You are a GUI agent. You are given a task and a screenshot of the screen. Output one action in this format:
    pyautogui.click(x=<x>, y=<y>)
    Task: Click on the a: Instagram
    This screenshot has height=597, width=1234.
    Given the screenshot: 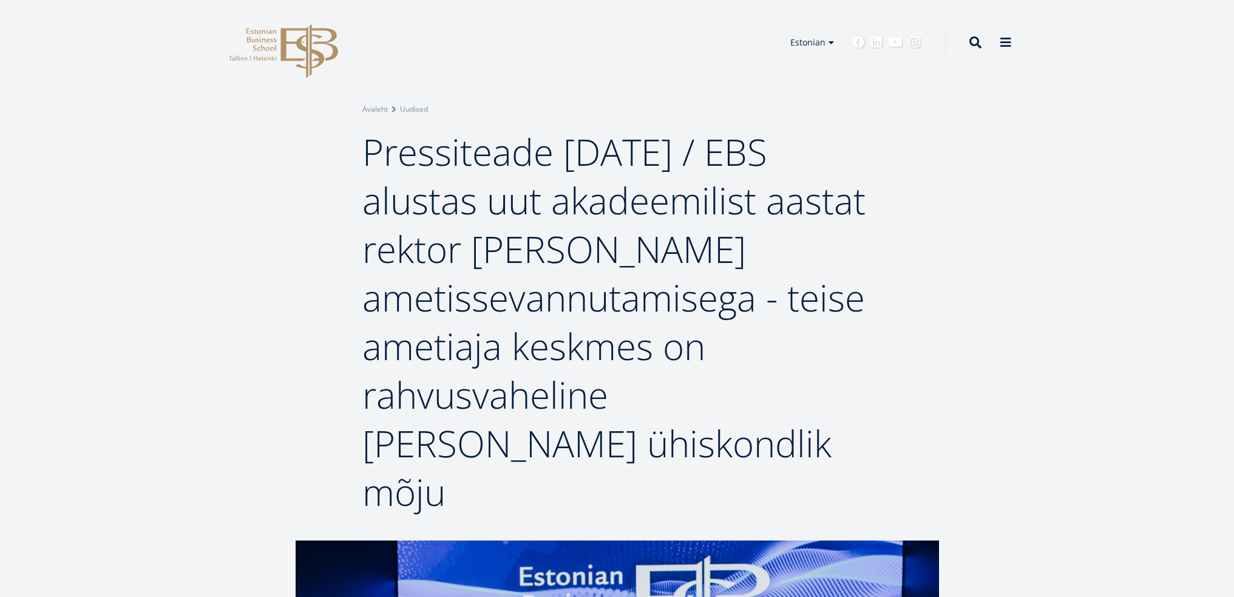 What is the action you would take?
    pyautogui.click(x=915, y=42)
    